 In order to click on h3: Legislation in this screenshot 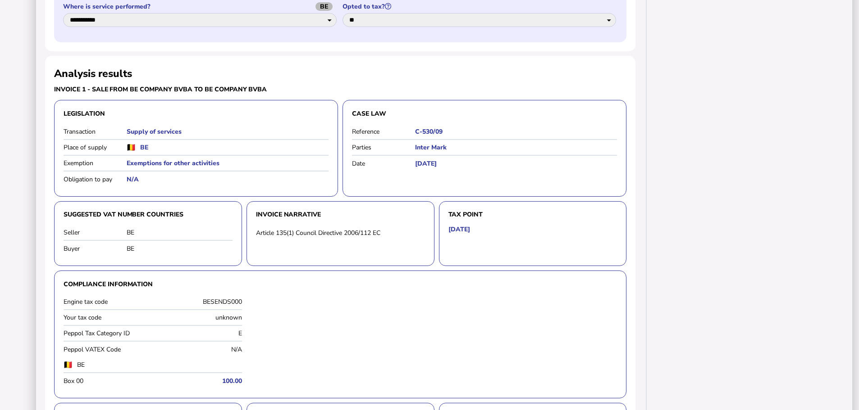, I will do `click(196, 114)`.